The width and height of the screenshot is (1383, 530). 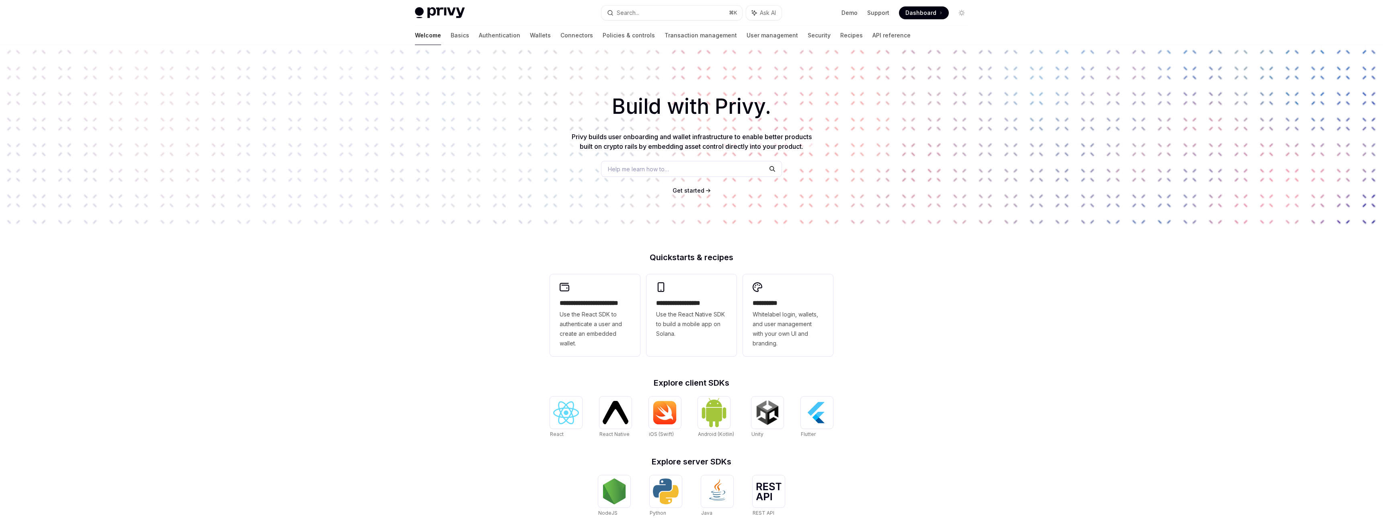 I want to click on img: Python, so click(x=666, y=491).